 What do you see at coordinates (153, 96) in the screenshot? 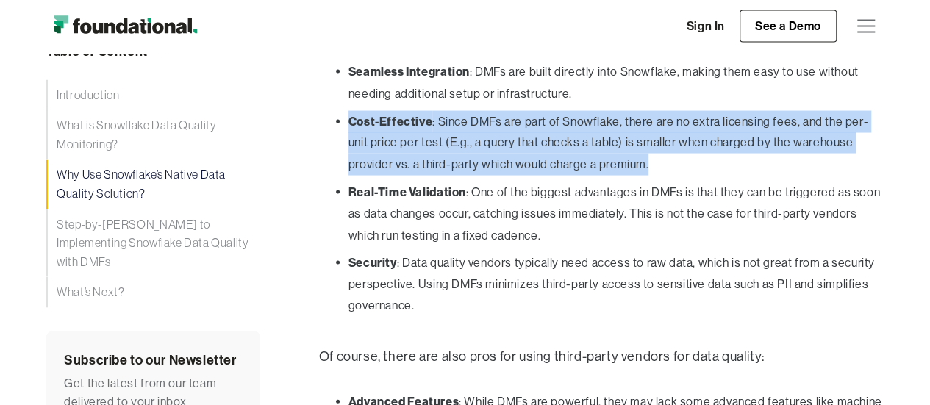
I see `a: Introduction` at bounding box center [153, 96].